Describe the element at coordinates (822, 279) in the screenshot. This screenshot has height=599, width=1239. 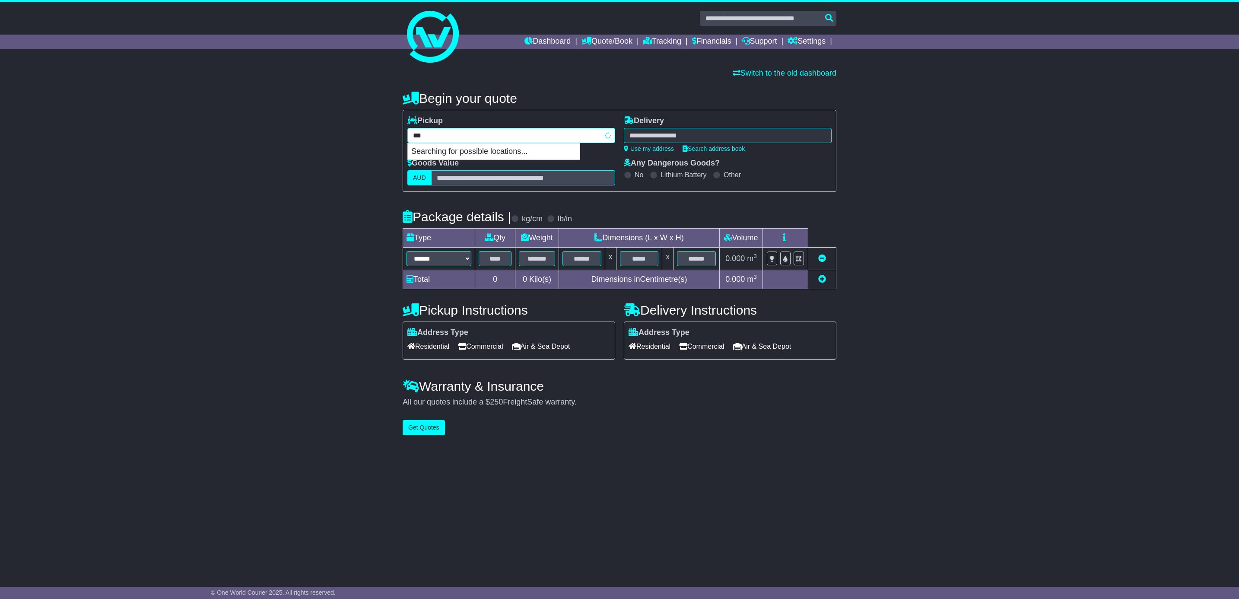
I see `a: Add new item` at that location.